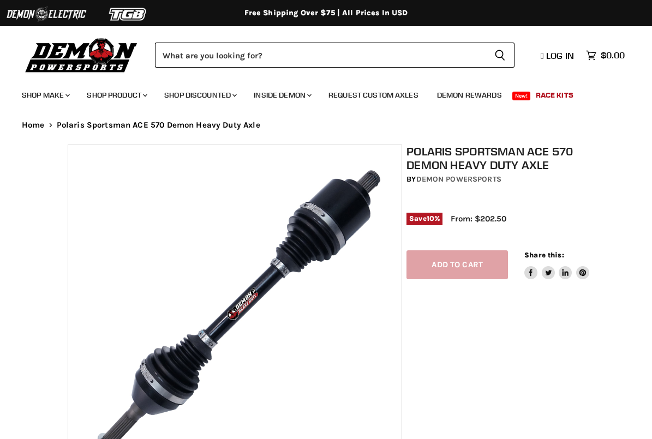 The width and height of the screenshot is (652, 439). What do you see at coordinates (544, 255) in the screenshot?
I see `span: Share this:` at bounding box center [544, 255].